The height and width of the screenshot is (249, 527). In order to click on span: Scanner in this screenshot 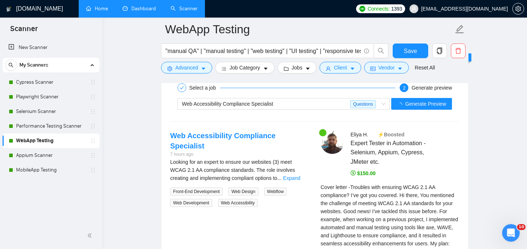, I will do `click(24, 31)`.